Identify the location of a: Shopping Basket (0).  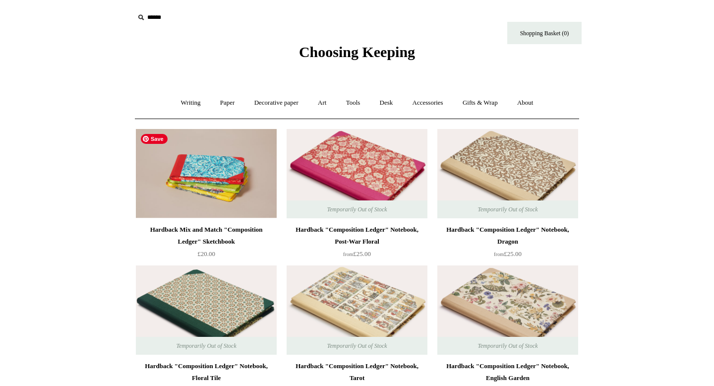
(545, 33).